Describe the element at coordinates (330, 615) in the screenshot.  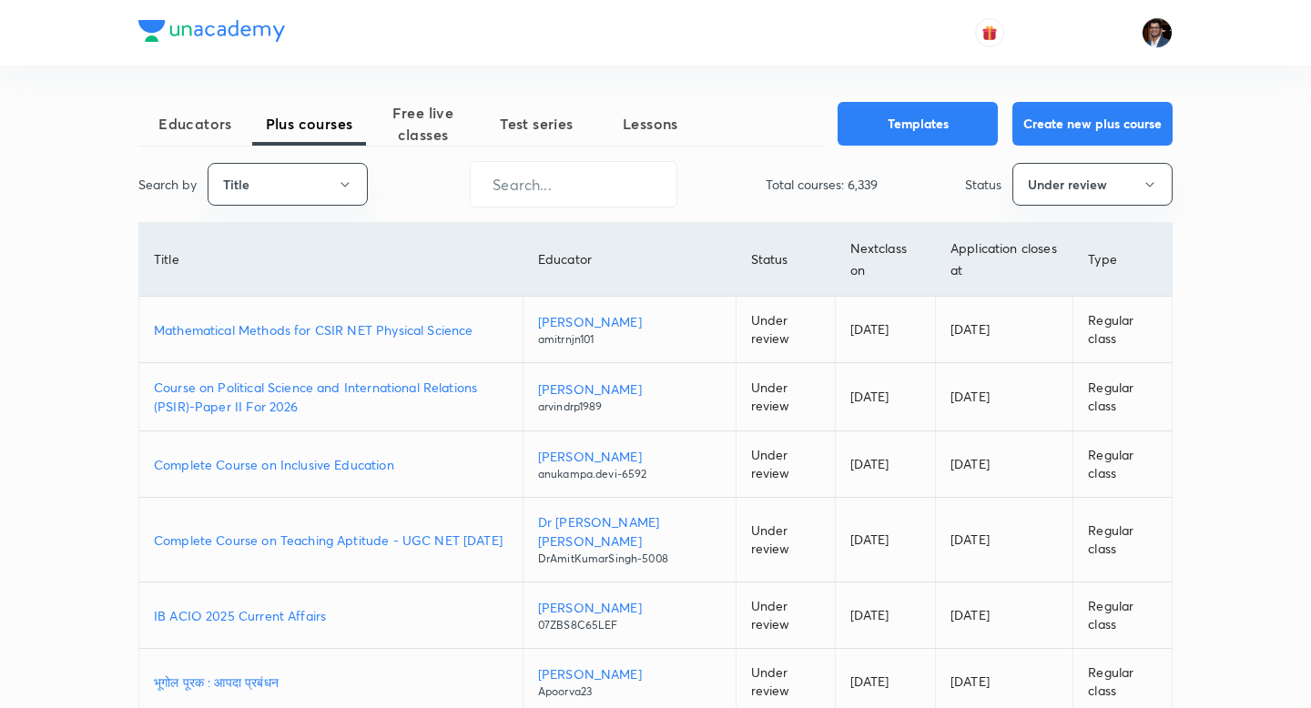
I see `a: IB ACIO 2025 Current Affairs` at that location.